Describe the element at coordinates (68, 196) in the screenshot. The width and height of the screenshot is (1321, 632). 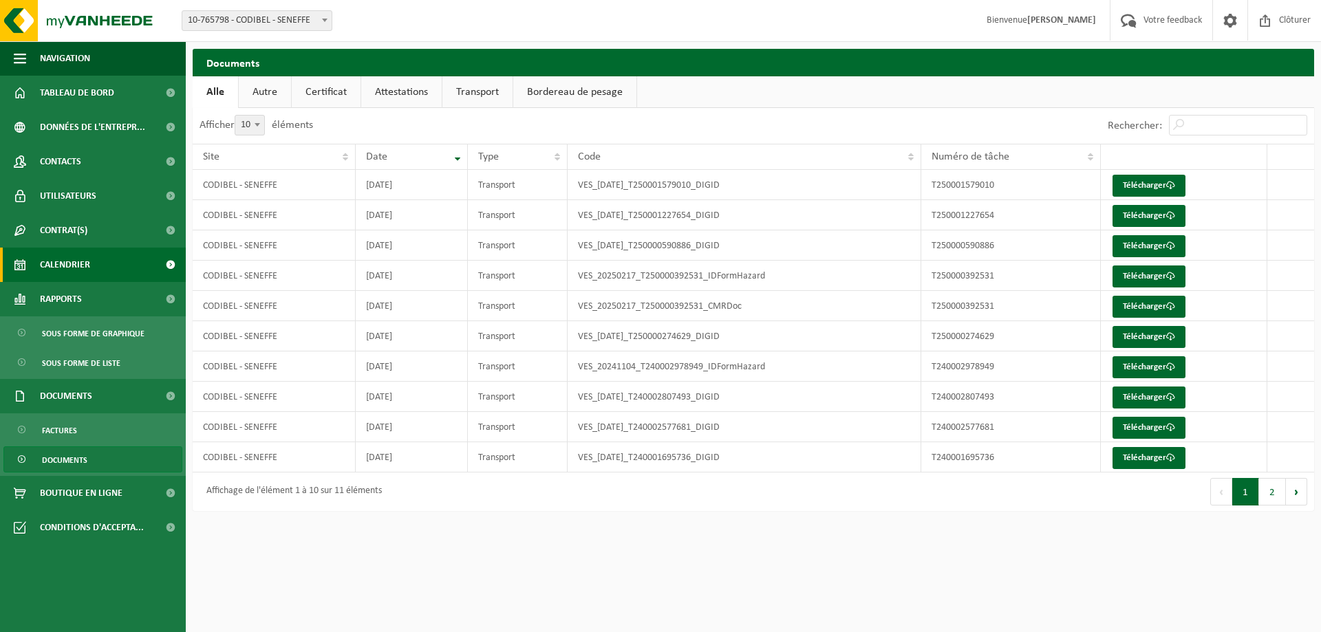
I see `span: Utilisateurs` at that location.